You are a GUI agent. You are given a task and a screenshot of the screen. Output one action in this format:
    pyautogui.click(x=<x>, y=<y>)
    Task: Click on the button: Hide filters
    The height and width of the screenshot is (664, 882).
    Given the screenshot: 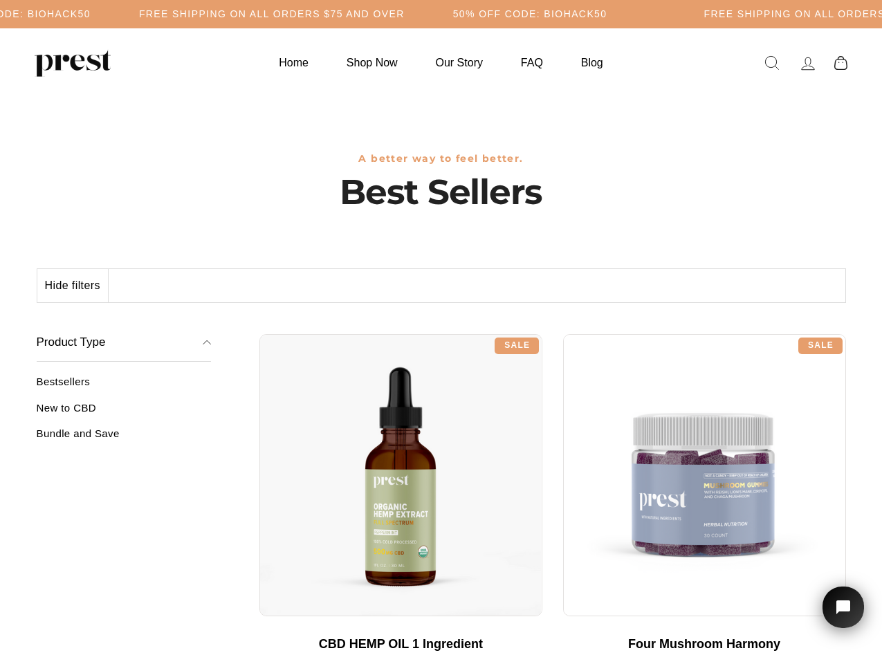 What is the action you would take?
    pyautogui.click(x=73, y=286)
    